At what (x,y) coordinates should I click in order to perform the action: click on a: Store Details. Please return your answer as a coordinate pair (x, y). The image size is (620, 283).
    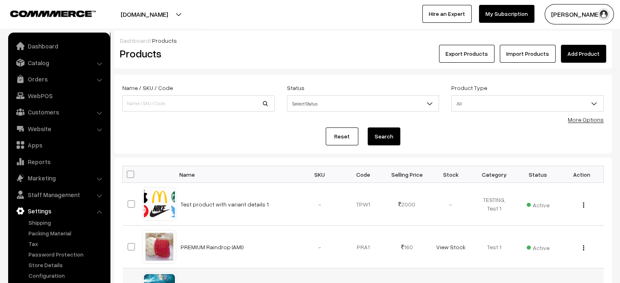
    Looking at the image, I should click on (67, 265).